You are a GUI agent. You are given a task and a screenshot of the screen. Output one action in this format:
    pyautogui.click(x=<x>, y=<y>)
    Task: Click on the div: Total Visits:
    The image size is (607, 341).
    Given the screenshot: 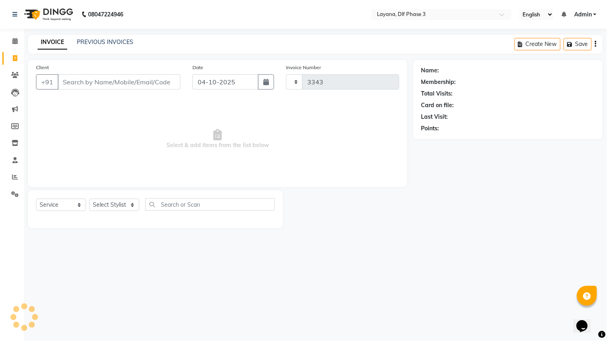 What is the action you would take?
    pyautogui.click(x=437, y=94)
    